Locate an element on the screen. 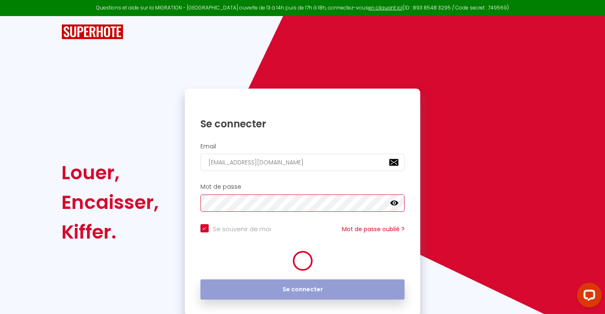 The width and height of the screenshot is (605, 314). h2: Email is located at coordinates (303, 146).